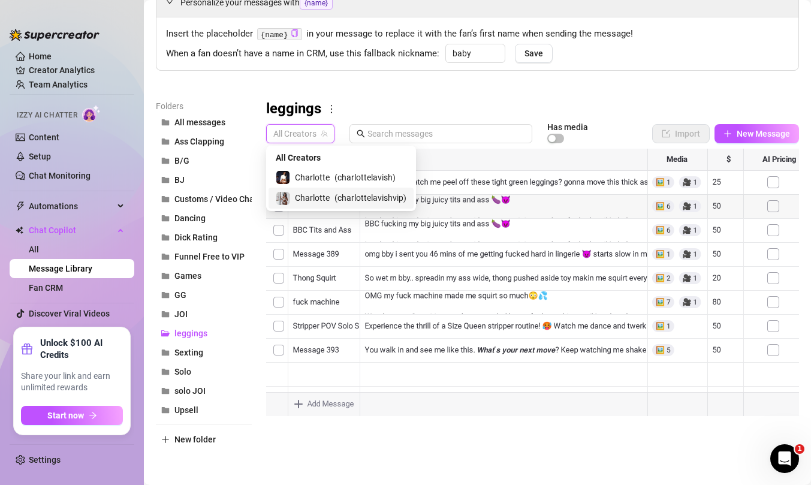  What do you see at coordinates (179, 180) in the screenshot?
I see `span: BJ` at bounding box center [179, 180].